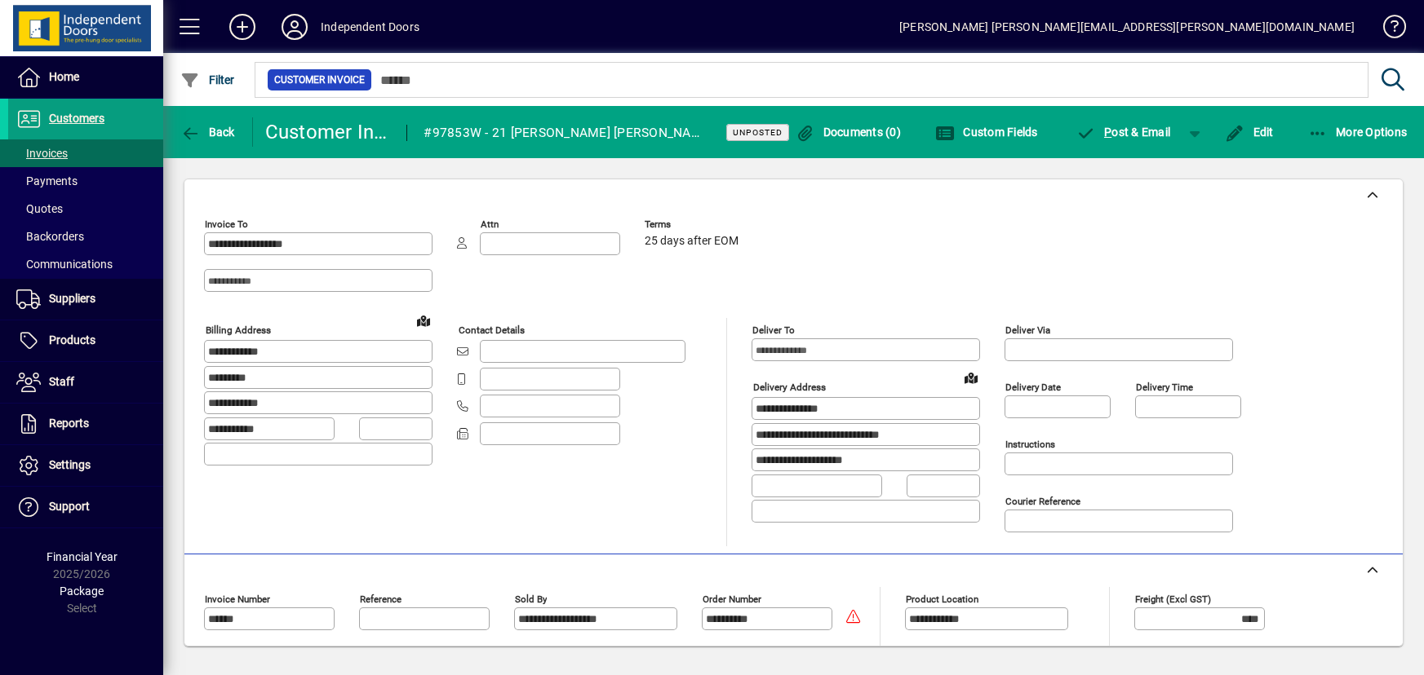  Describe the element at coordinates (77, 118) in the screenshot. I see `span: Customers` at that location.